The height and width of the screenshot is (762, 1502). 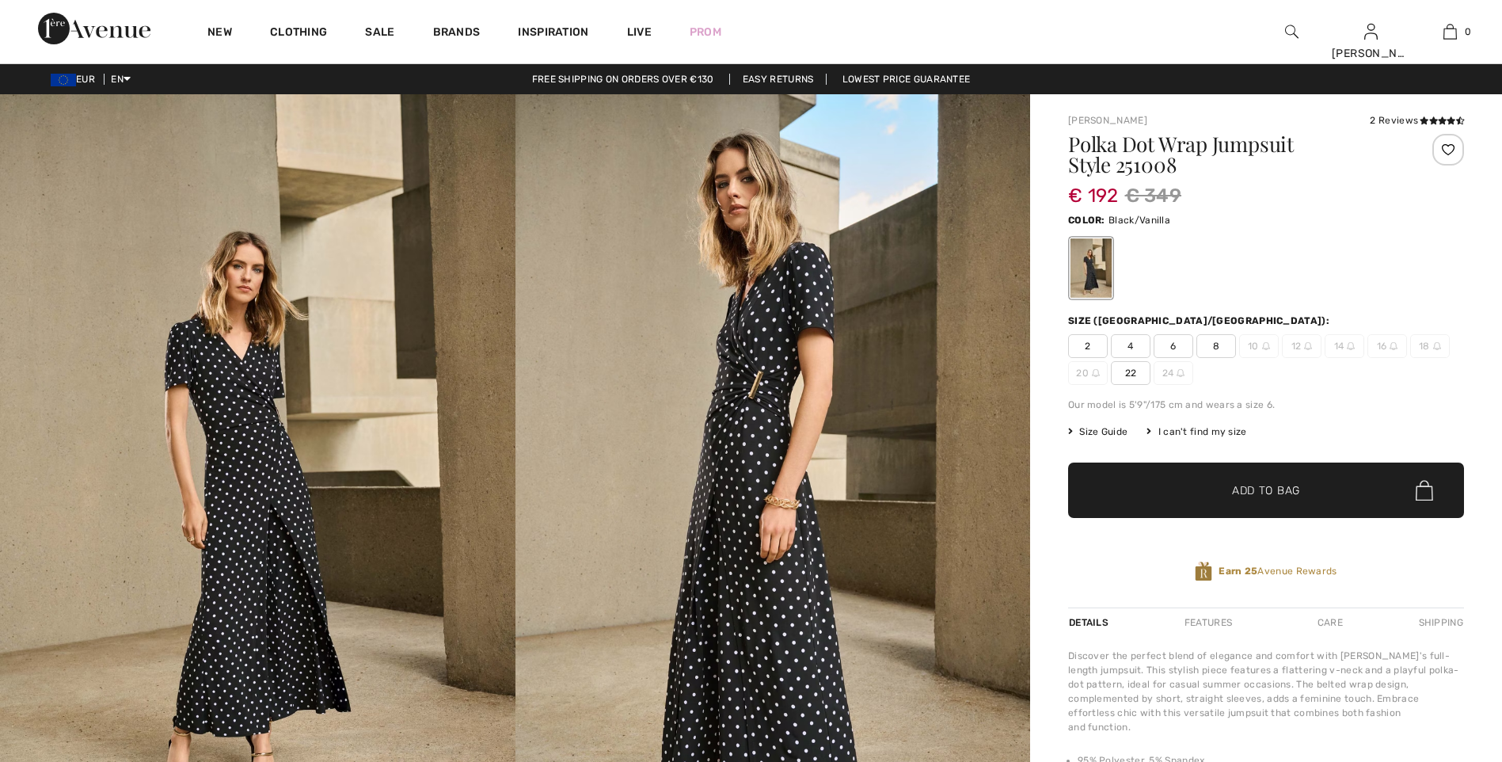 What do you see at coordinates (94, 29) in the screenshot?
I see `a: 1ère Avenue` at bounding box center [94, 29].